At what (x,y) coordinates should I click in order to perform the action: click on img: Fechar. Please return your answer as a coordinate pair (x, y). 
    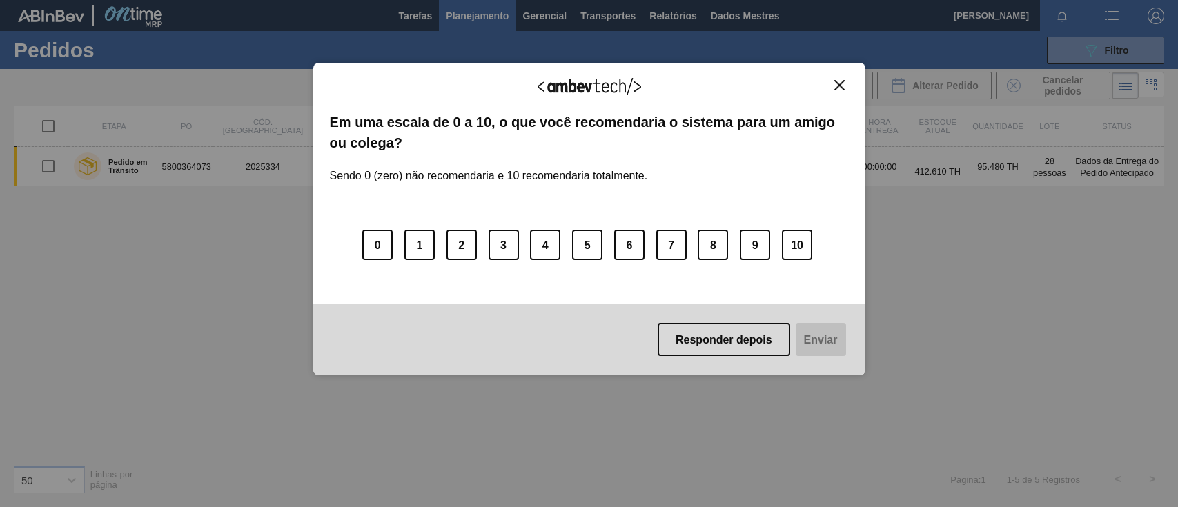
    Looking at the image, I should click on (839, 85).